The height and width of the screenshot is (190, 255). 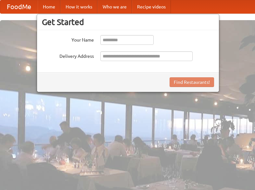 I want to click on a: Who we are, so click(x=114, y=7).